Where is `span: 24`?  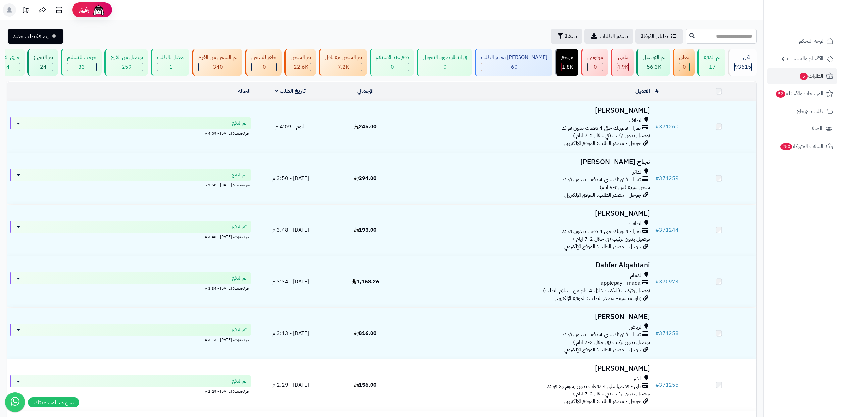
span: 24 is located at coordinates (43, 67).